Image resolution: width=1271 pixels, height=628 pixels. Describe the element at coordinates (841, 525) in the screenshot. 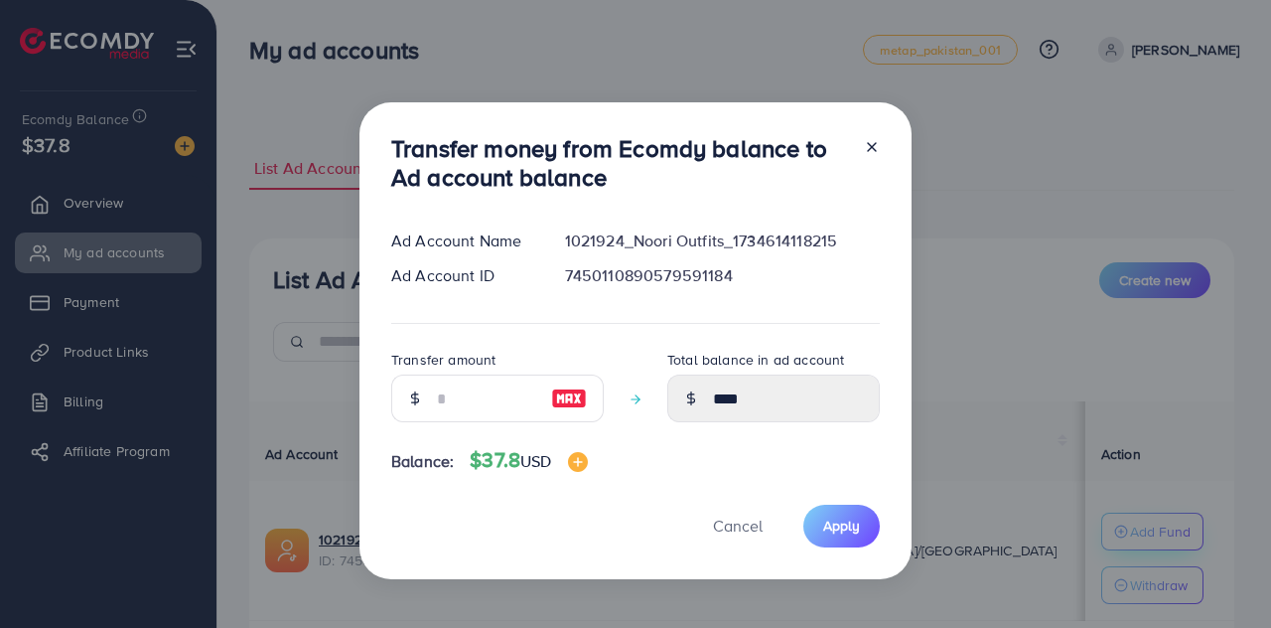

I see `span: Apply` at that location.